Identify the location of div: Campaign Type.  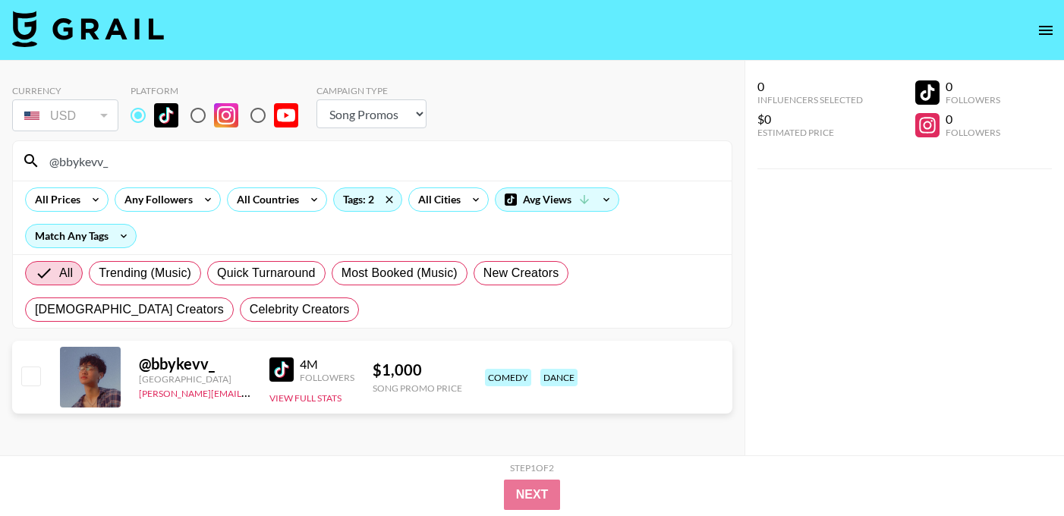
(371, 90).